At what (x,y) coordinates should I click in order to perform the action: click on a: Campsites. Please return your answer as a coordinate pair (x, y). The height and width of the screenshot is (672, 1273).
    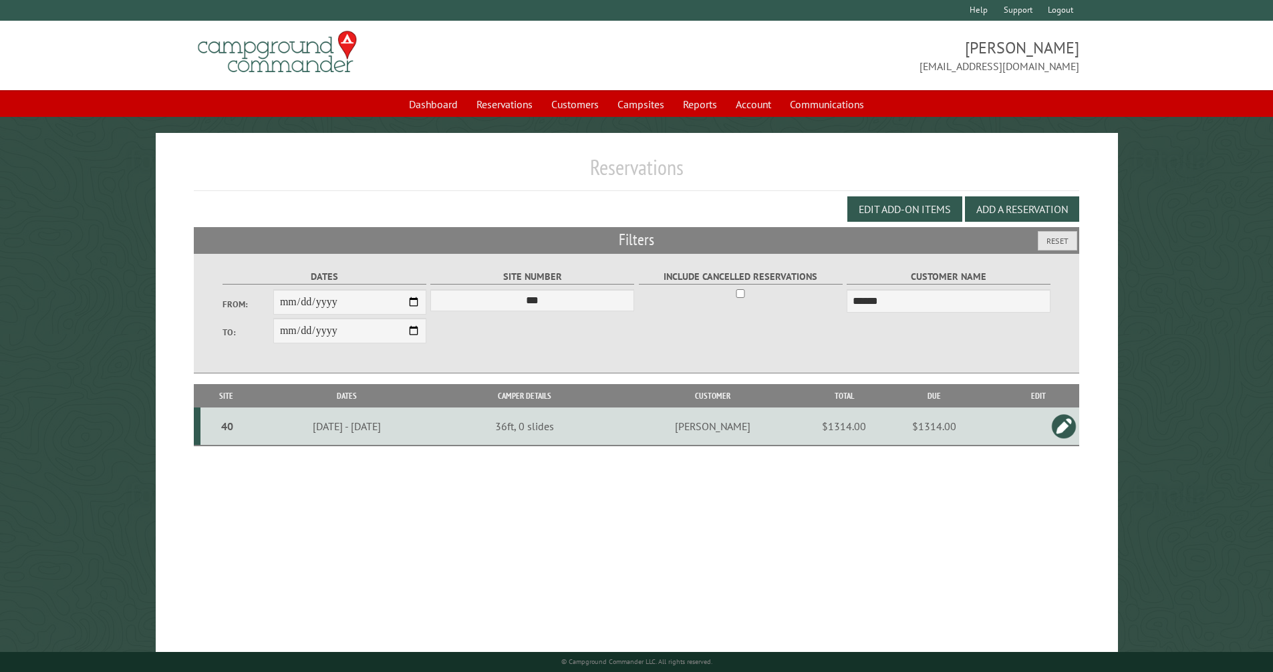
    Looking at the image, I should click on (641, 104).